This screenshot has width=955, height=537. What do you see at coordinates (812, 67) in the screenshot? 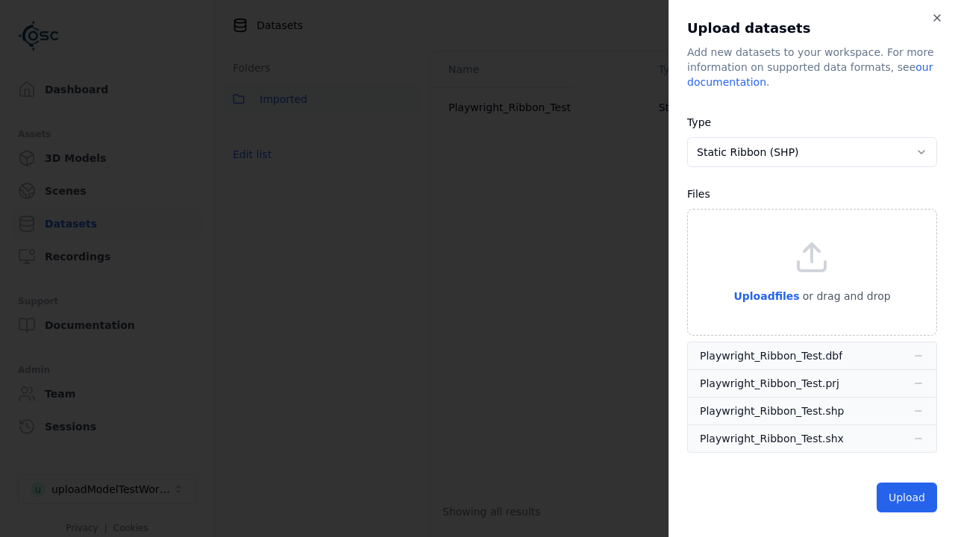
I see `div: Add new datasets to your workspace. For more information on supported data formats, see .` at bounding box center [812, 67].